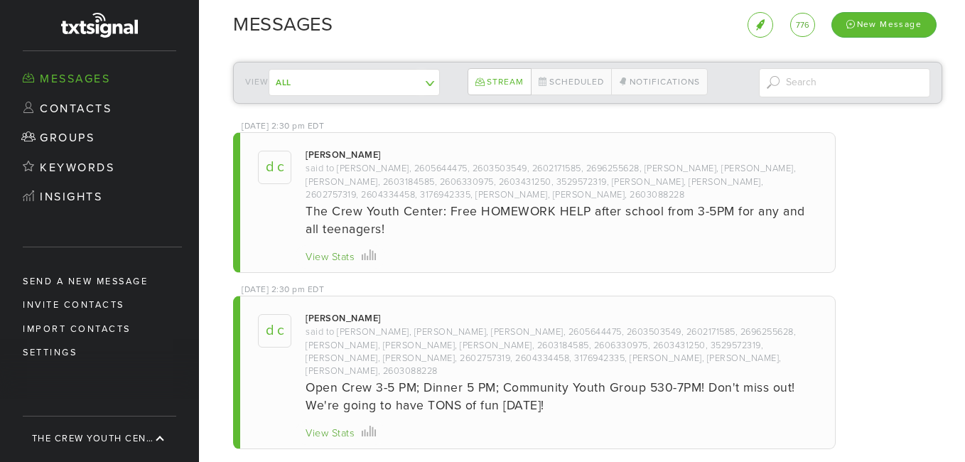 The height and width of the screenshot is (462, 965). Describe the element at coordinates (660, 82) in the screenshot. I see `a: Notifications` at that location.